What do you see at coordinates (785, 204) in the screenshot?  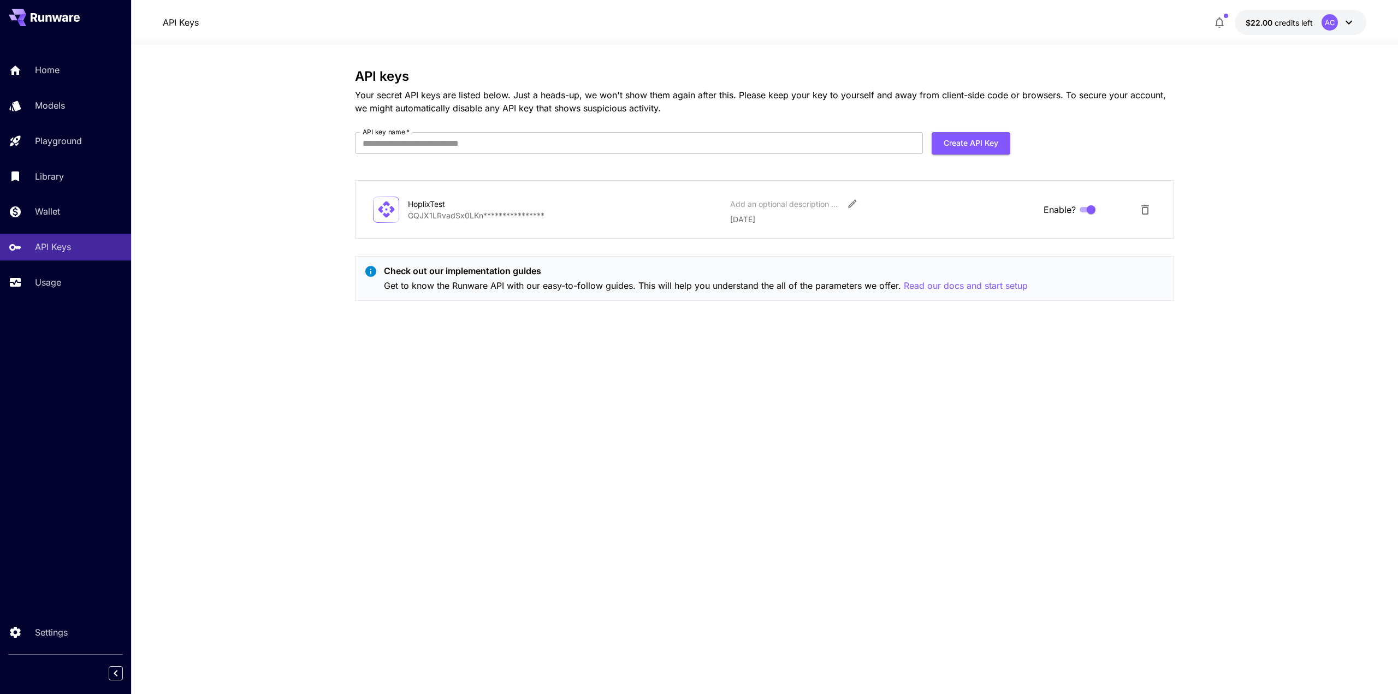 I see `div: Add an optional description or comment` at bounding box center [785, 204].